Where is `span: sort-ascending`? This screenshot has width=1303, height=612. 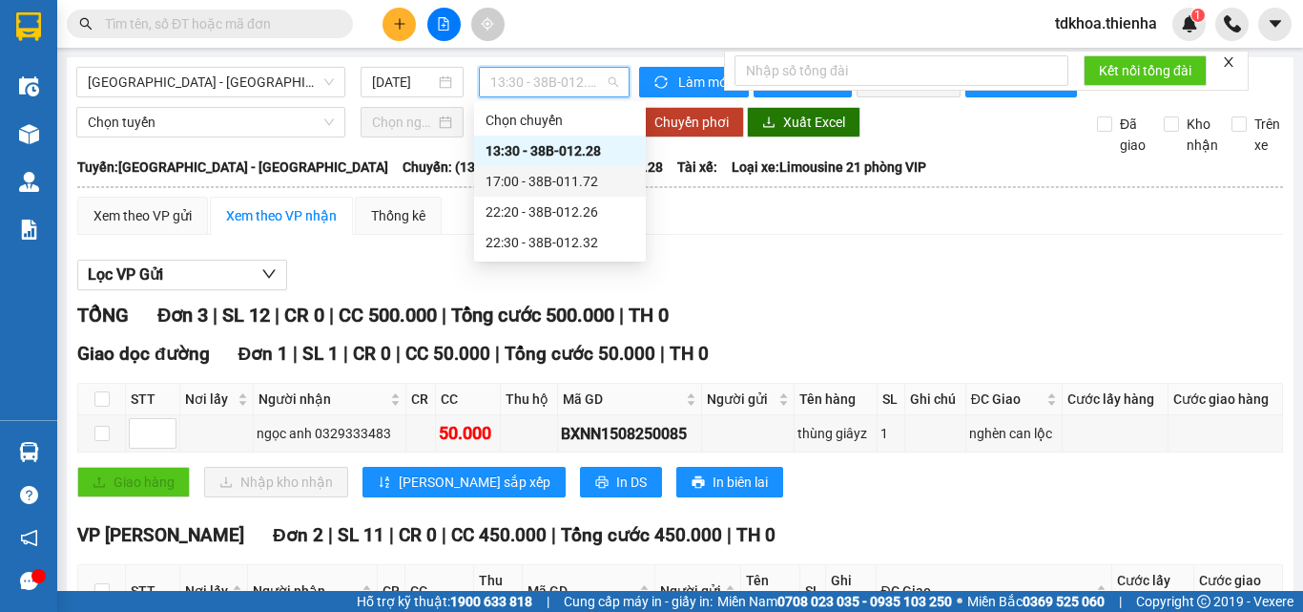
span: sort-ascending is located at coordinates (385, 483).